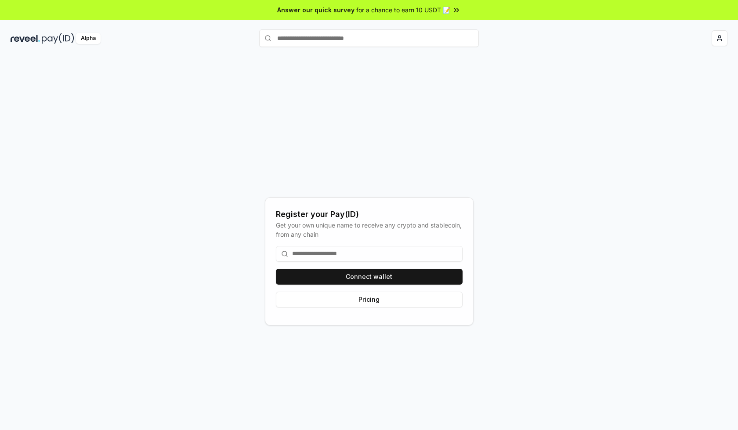  I want to click on button: Connect wallet, so click(369, 277).